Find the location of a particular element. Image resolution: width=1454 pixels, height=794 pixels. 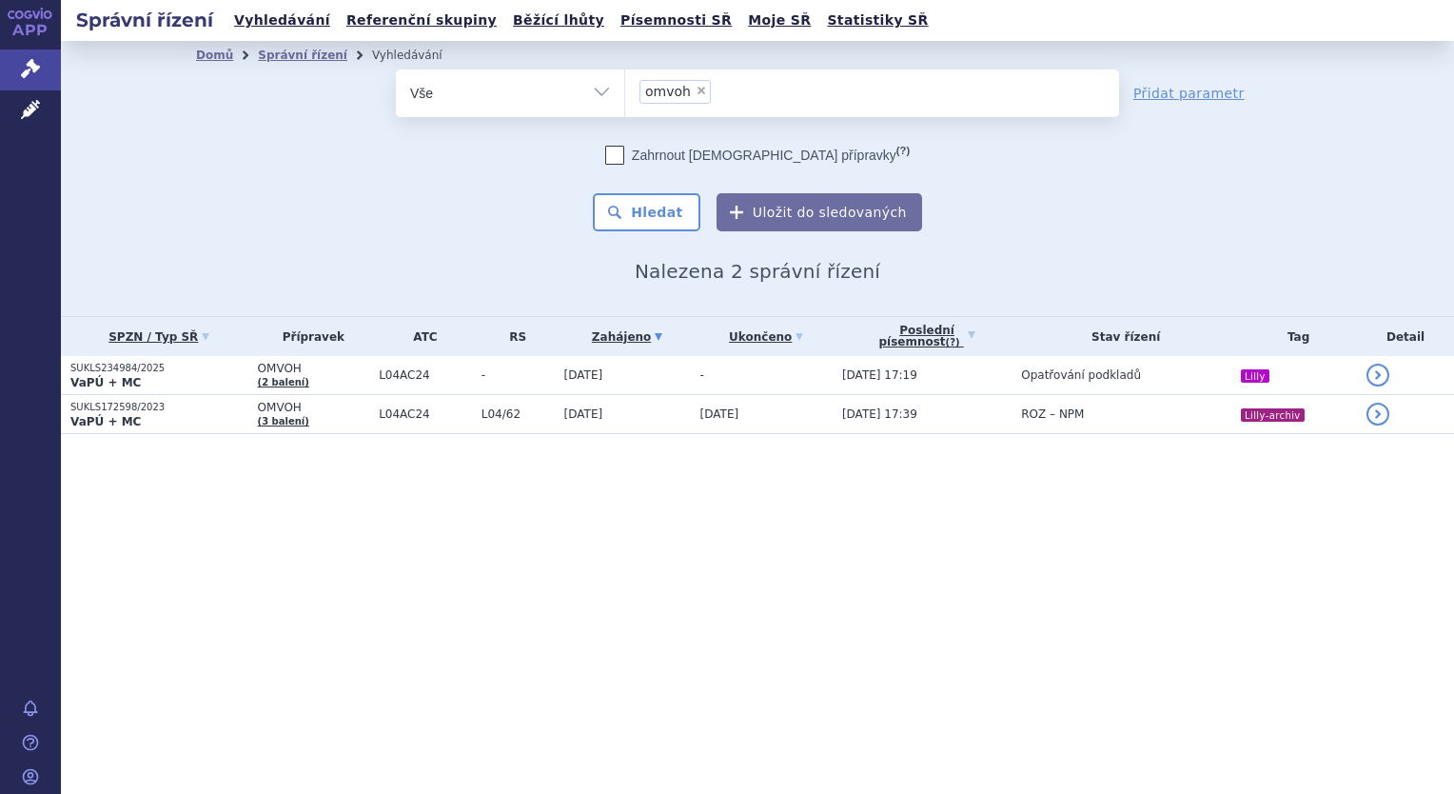

span: ROZ – NPM is located at coordinates (1052, 414).